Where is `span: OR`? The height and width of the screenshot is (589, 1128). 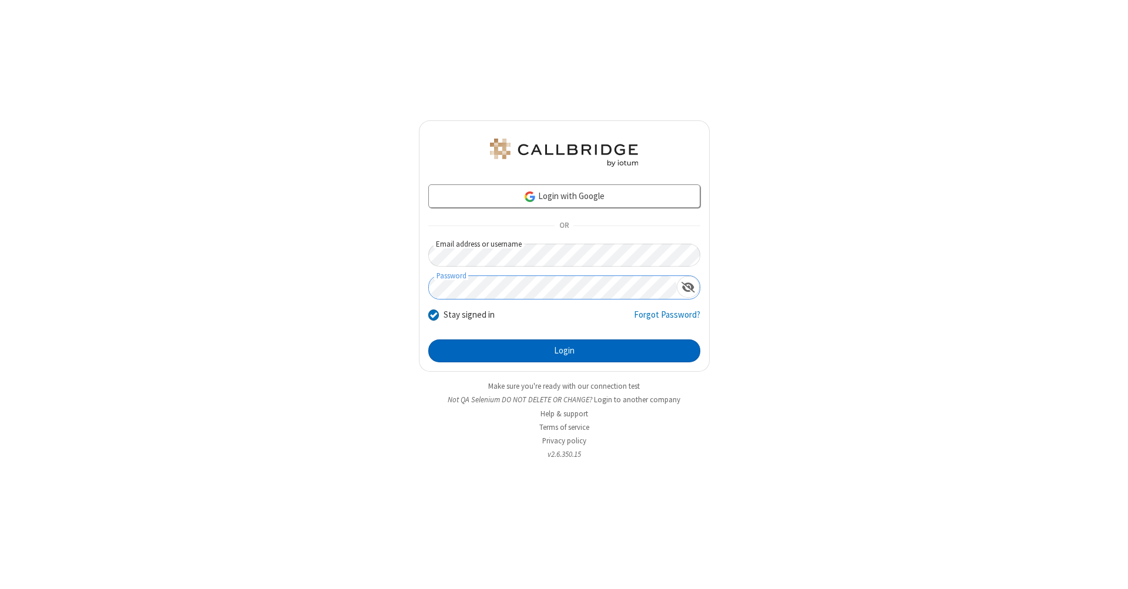
span: OR is located at coordinates (564, 226).